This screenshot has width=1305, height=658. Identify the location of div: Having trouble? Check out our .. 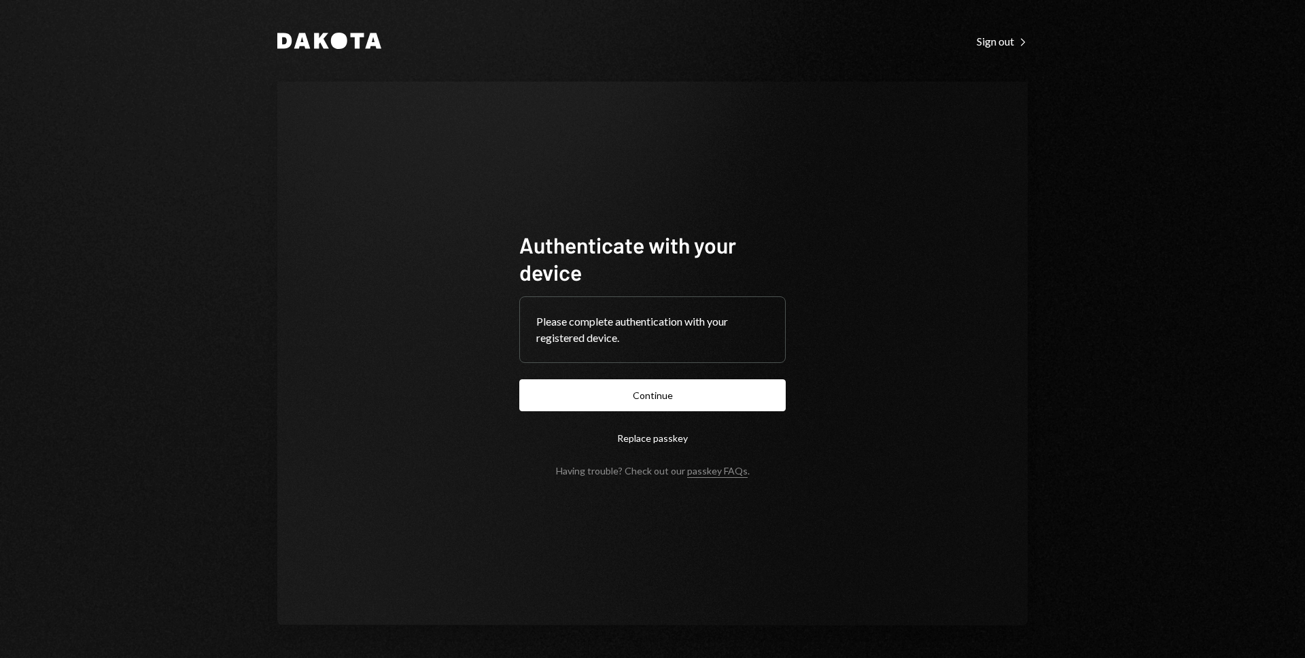
(652, 470).